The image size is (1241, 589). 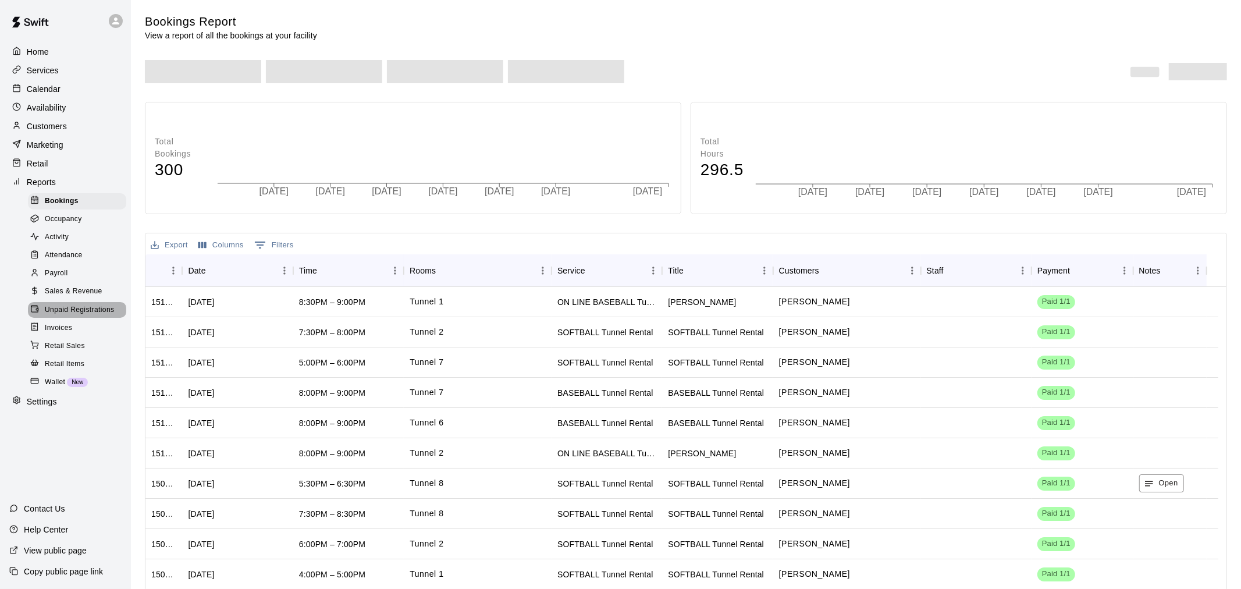 I want to click on a: Occupancy, so click(x=79, y=219).